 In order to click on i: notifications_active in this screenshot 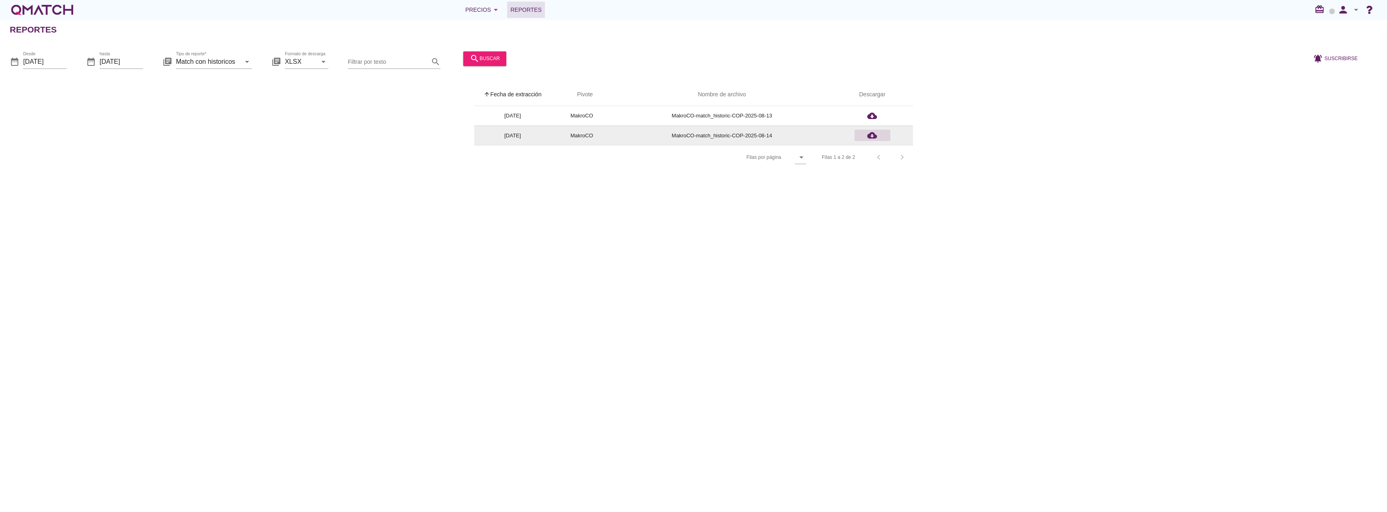, I will do `click(1319, 59)`.